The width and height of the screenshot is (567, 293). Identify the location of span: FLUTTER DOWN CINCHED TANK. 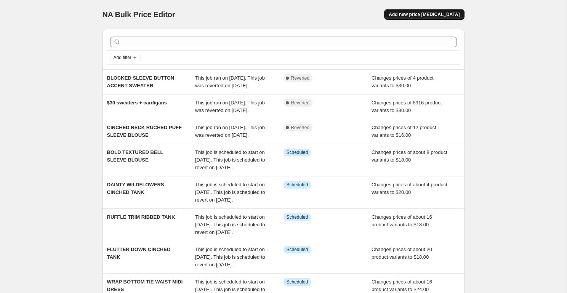
(139, 253).